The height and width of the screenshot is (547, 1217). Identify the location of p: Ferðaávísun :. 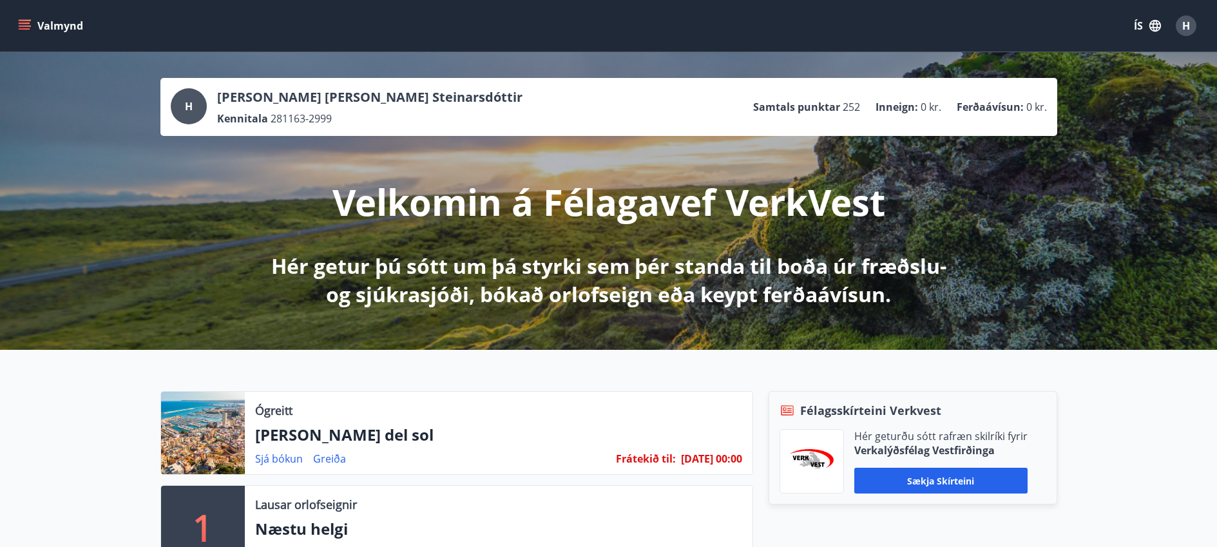
(990, 107).